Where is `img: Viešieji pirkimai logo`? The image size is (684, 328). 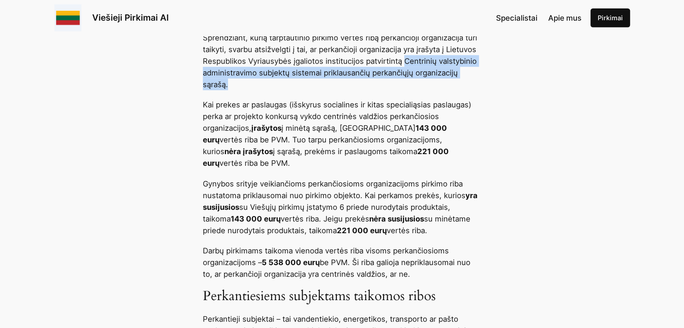
img: Viešieji pirkimai logo is located at coordinates (68, 18).